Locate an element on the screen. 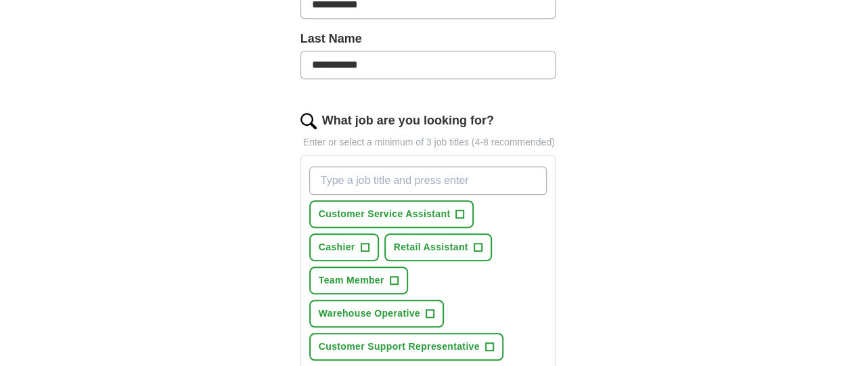 The width and height of the screenshot is (856, 366). button: Cashier is located at coordinates (344, 247).